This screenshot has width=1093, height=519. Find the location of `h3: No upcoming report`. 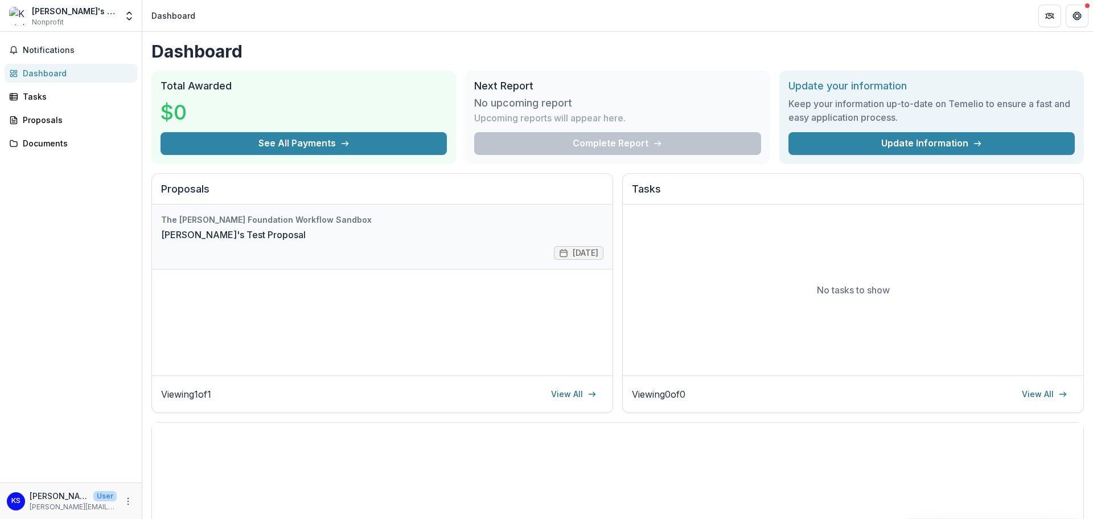

h3: No upcoming report is located at coordinates (523, 103).